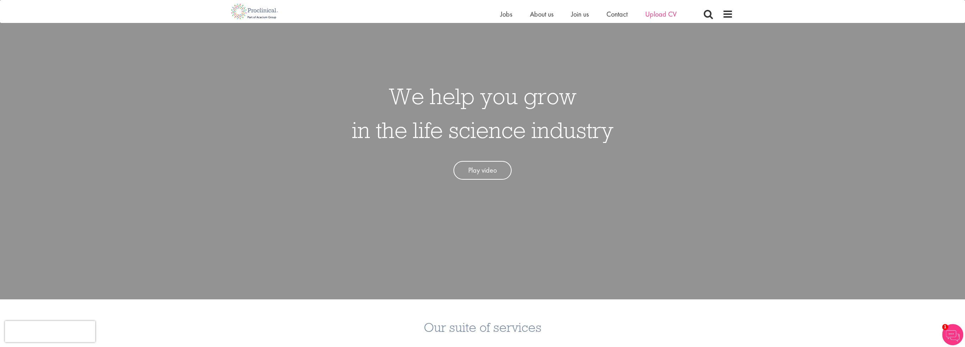 This screenshot has width=965, height=347. Describe the element at coordinates (661, 14) in the screenshot. I see `span: Upload CV` at that location.